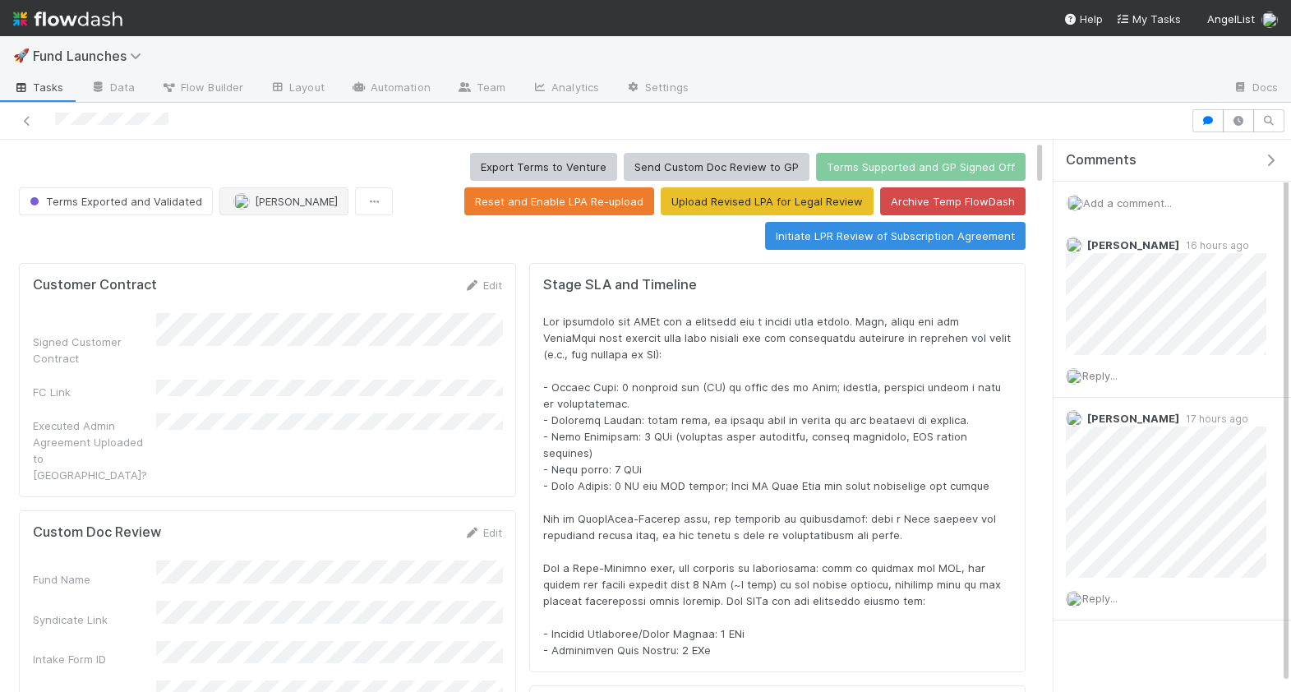 The height and width of the screenshot is (692, 1291). Describe the element at coordinates (95, 350) in the screenshot. I see `div: Signed Customer Contract` at that location.